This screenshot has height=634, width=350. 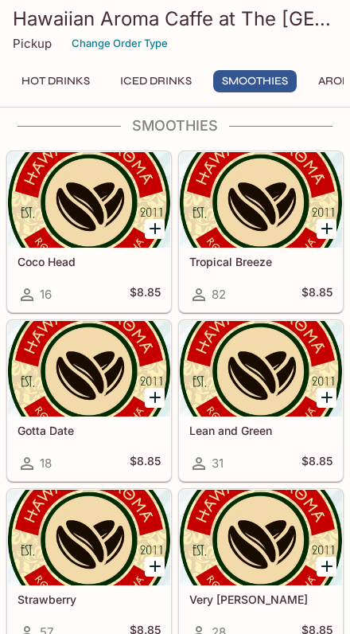 I want to click on a: Tropical Breeze82$8.85, so click(x=261, y=232).